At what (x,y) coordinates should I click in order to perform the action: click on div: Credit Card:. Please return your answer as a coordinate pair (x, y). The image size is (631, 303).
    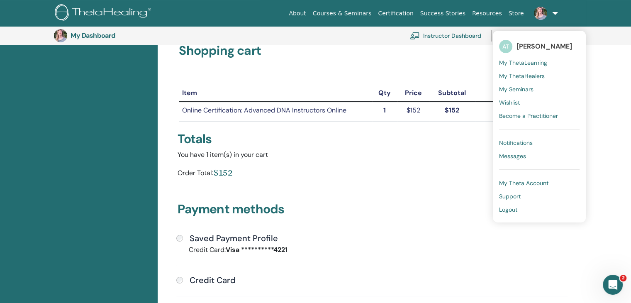
    Looking at the image, I should click on (277, 250).